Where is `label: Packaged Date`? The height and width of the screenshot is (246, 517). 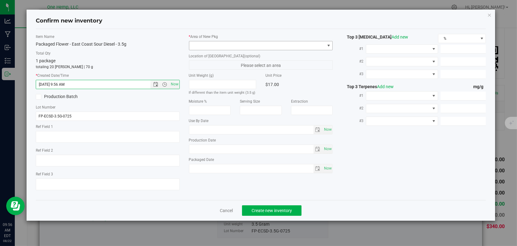
label: Packaged Date is located at coordinates (261, 160).